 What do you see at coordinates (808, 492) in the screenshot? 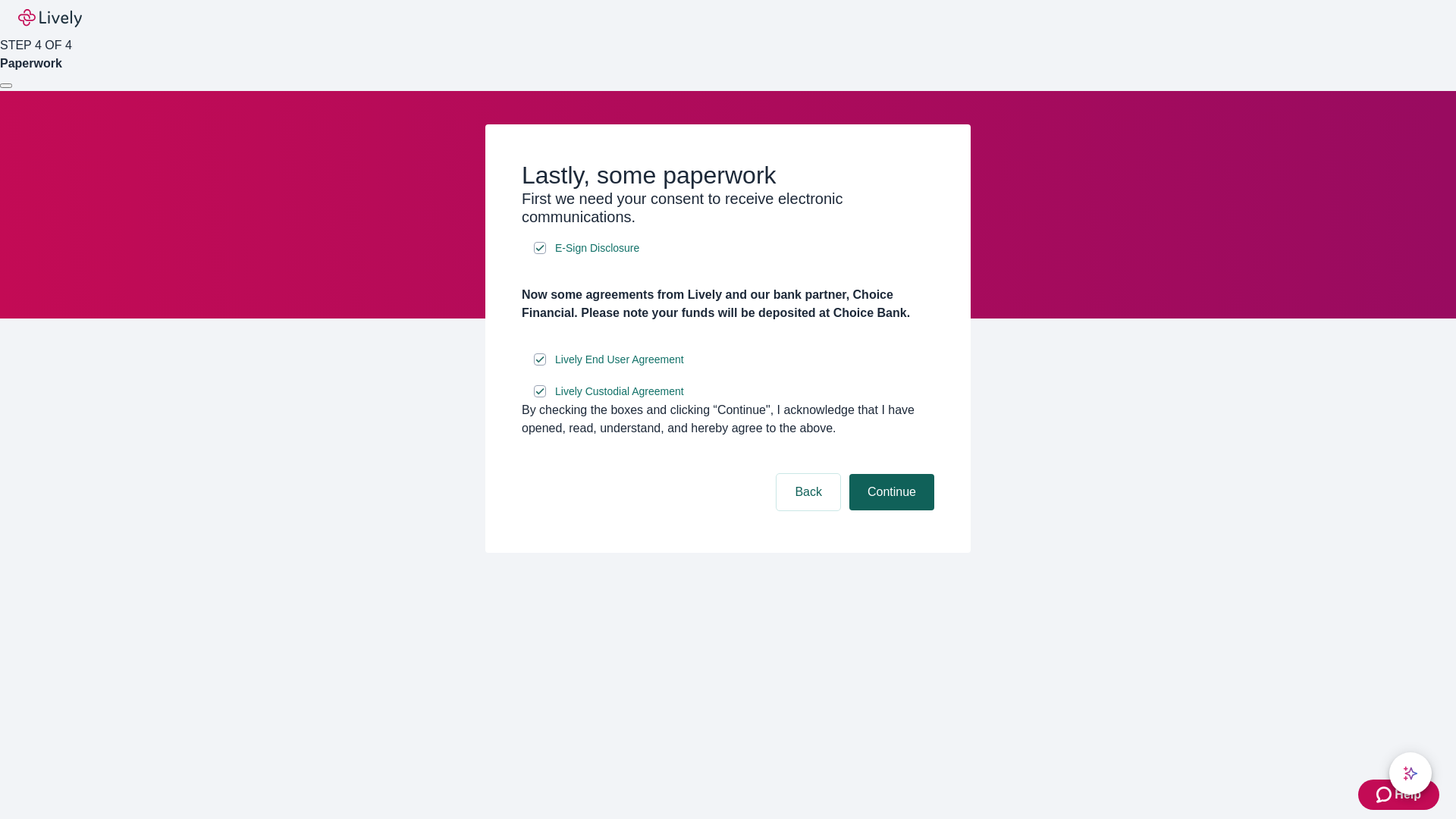
I see `button: Back` at bounding box center [808, 492].